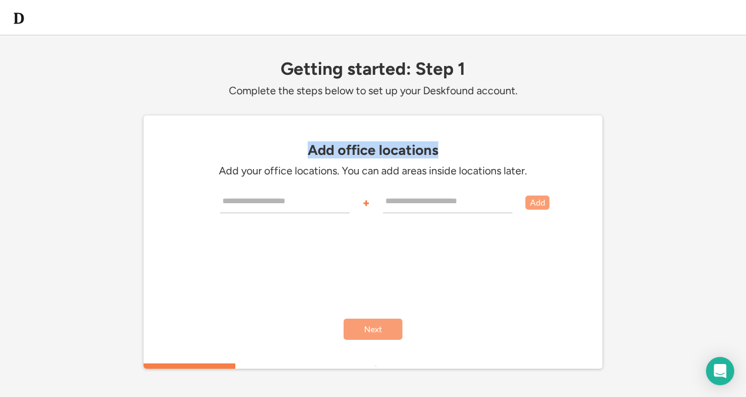 Image resolution: width=746 pixels, height=397 pixels. Describe the element at coordinates (376, 366) in the screenshot. I see `div: 20%` at that location.